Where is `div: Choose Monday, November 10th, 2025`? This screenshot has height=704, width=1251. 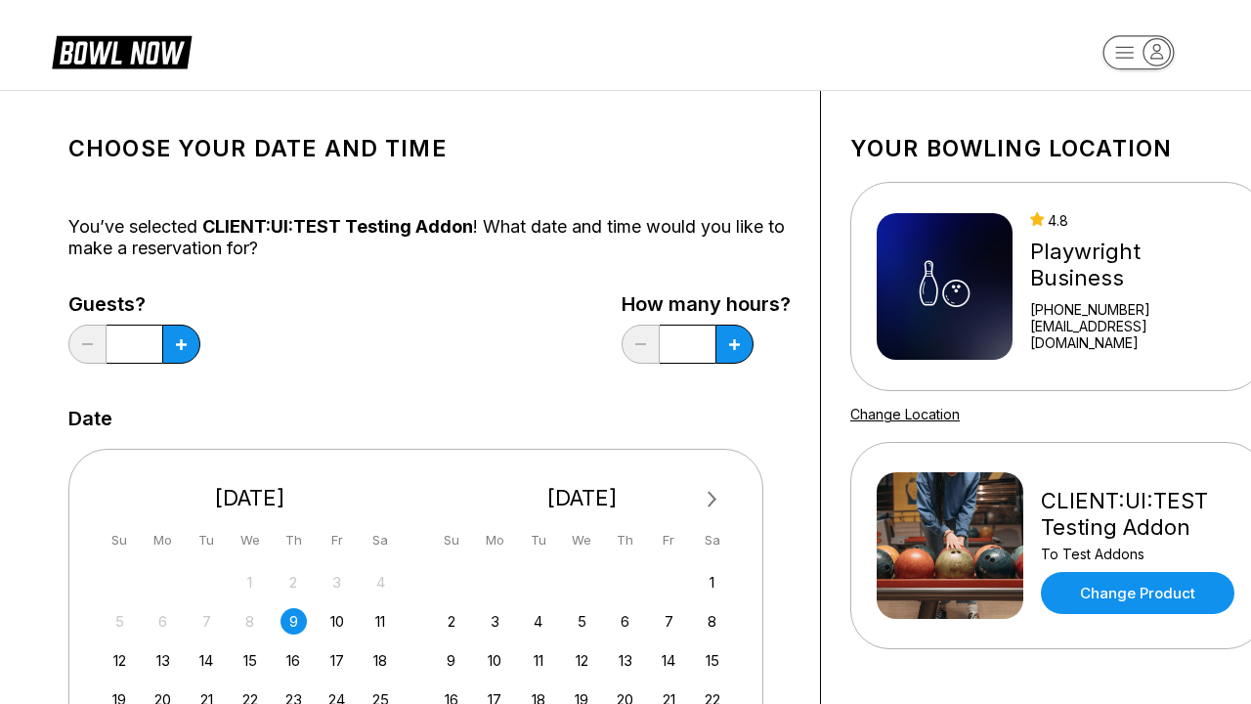 div: Choose Monday, November 10th, 2025 is located at coordinates (495, 660).